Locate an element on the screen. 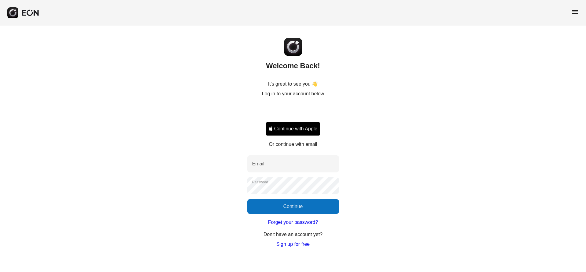 Image resolution: width=586 pixels, height=272 pixels. p: Or continue with email is located at coordinates (293, 145).